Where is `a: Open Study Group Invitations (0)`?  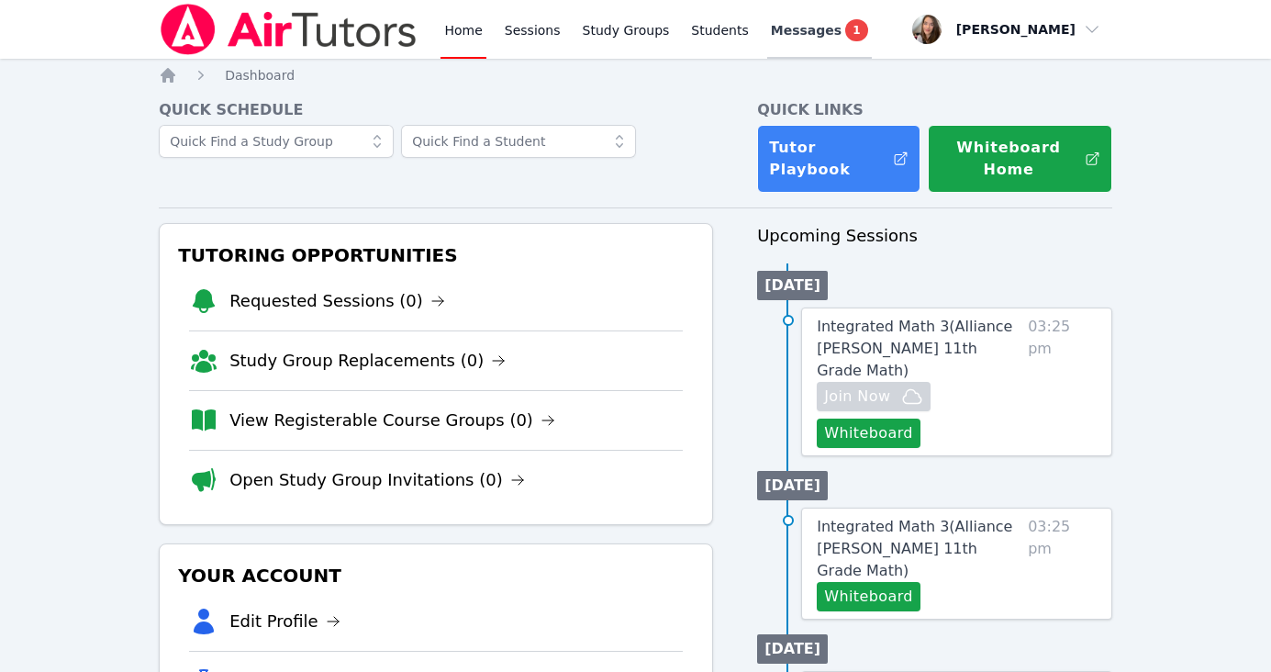 a: Open Study Group Invitations (0) is located at coordinates (377, 480).